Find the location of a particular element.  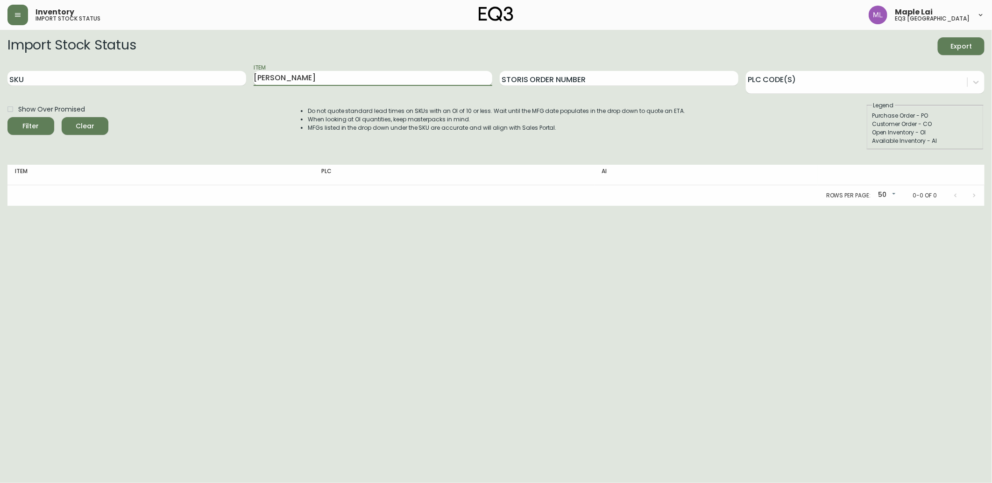

button: Clear is located at coordinates (85, 126).